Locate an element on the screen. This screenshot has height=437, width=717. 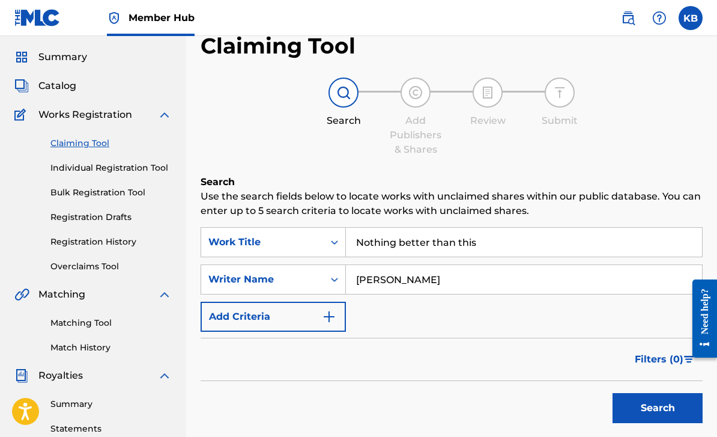
a: Bulk Registration Tool is located at coordinates (111, 192).